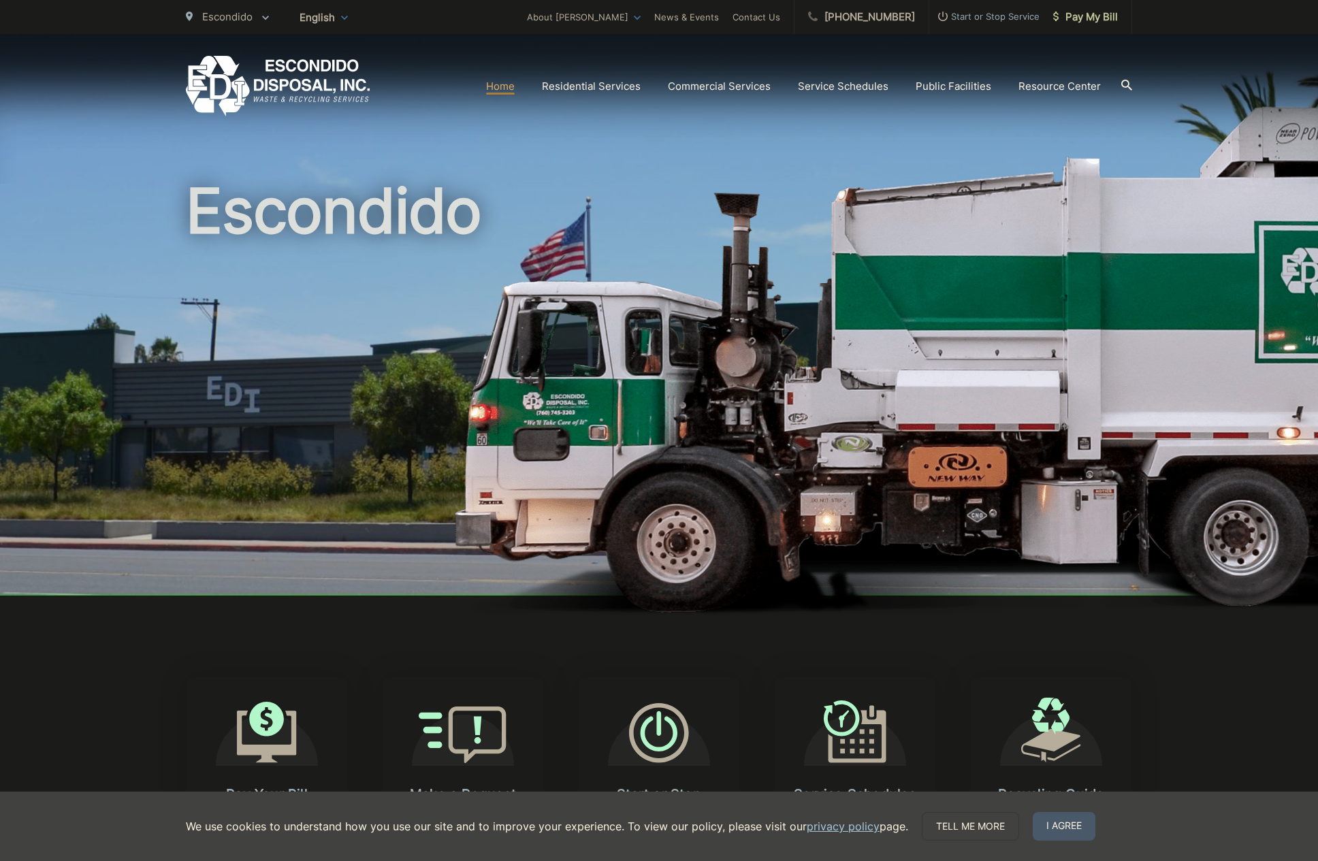 The image size is (1318, 861). I want to click on a: Service Schedules, so click(843, 86).